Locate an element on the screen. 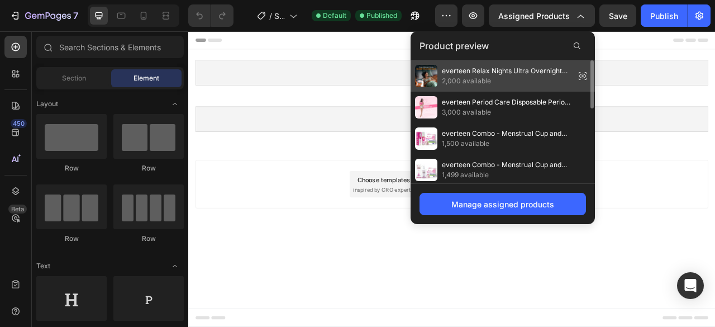  div: Open Intercom Messenger is located at coordinates (690, 285).